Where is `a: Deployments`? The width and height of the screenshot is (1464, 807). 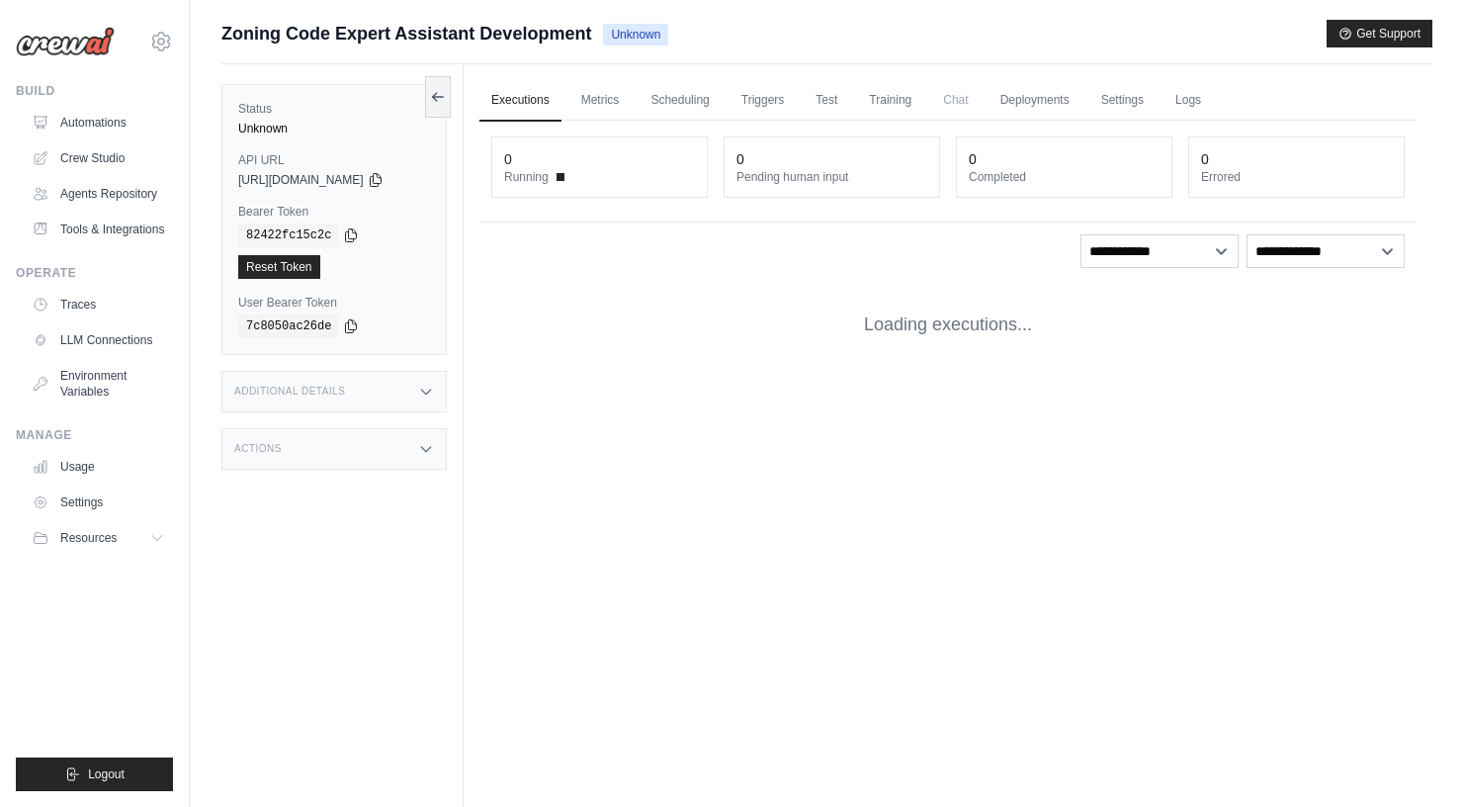 a: Deployments is located at coordinates (1035, 101).